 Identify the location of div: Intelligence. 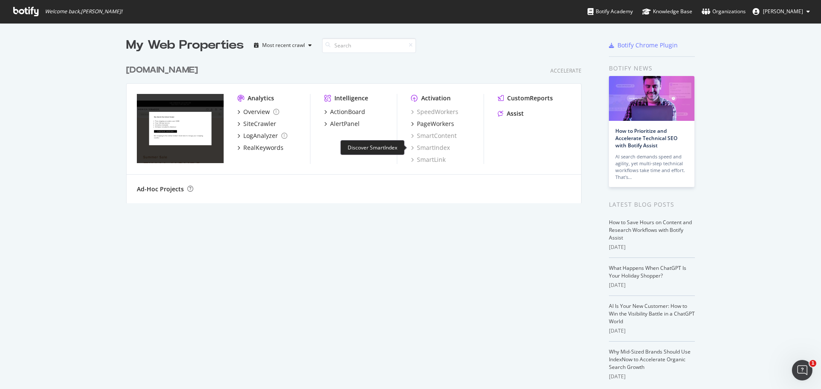
(351, 98).